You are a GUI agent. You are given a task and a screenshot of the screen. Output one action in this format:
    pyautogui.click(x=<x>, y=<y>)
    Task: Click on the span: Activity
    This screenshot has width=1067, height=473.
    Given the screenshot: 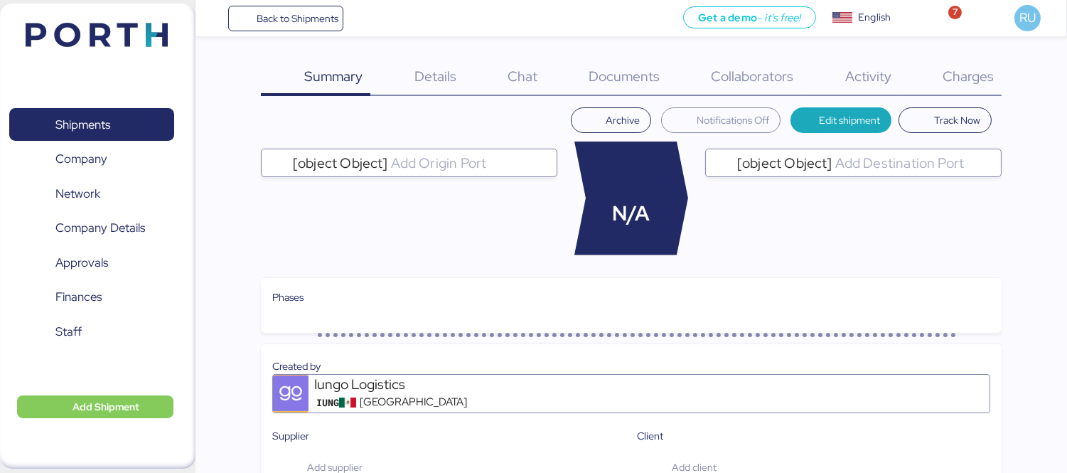 What is the action you would take?
    pyautogui.click(x=868, y=76)
    